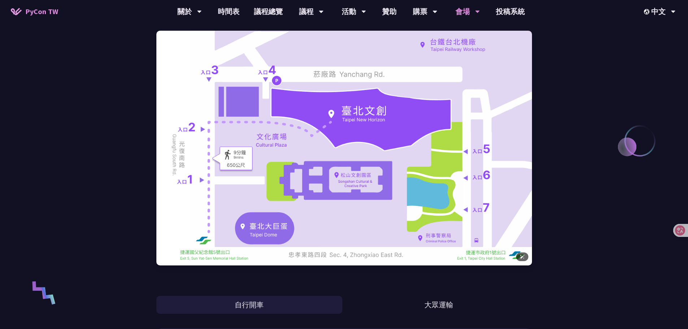 This screenshot has height=329, width=688. Describe the element at coordinates (42, 12) in the screenshot. I see `span: PyCon TW` at that location.